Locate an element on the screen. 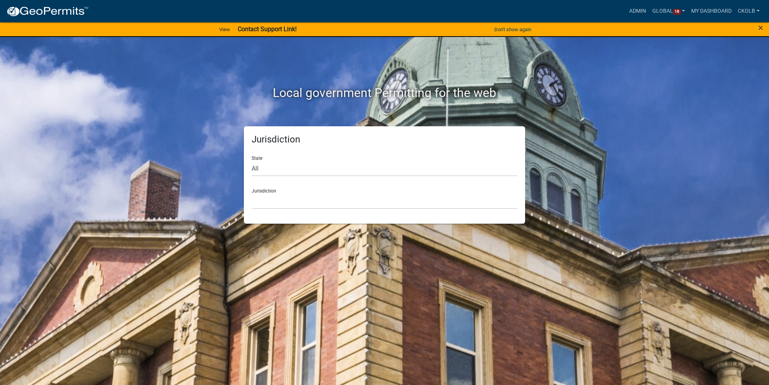  strong: Contact Support Link! is located at coordinates (267, 29).